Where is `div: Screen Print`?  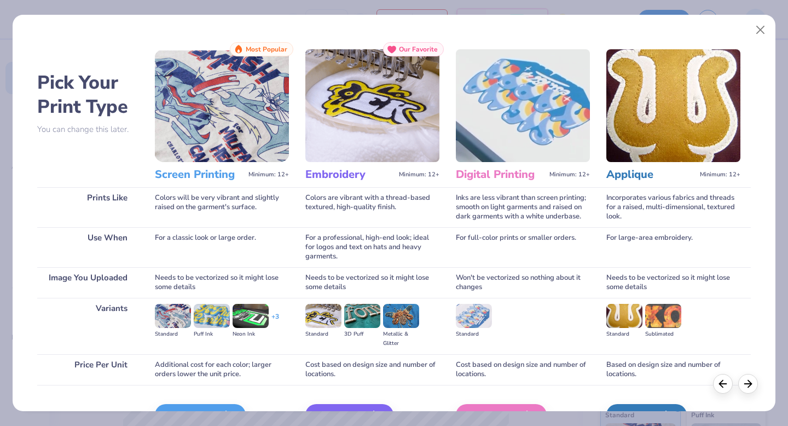
div: Screen Print is located at coordinates (200, 415).